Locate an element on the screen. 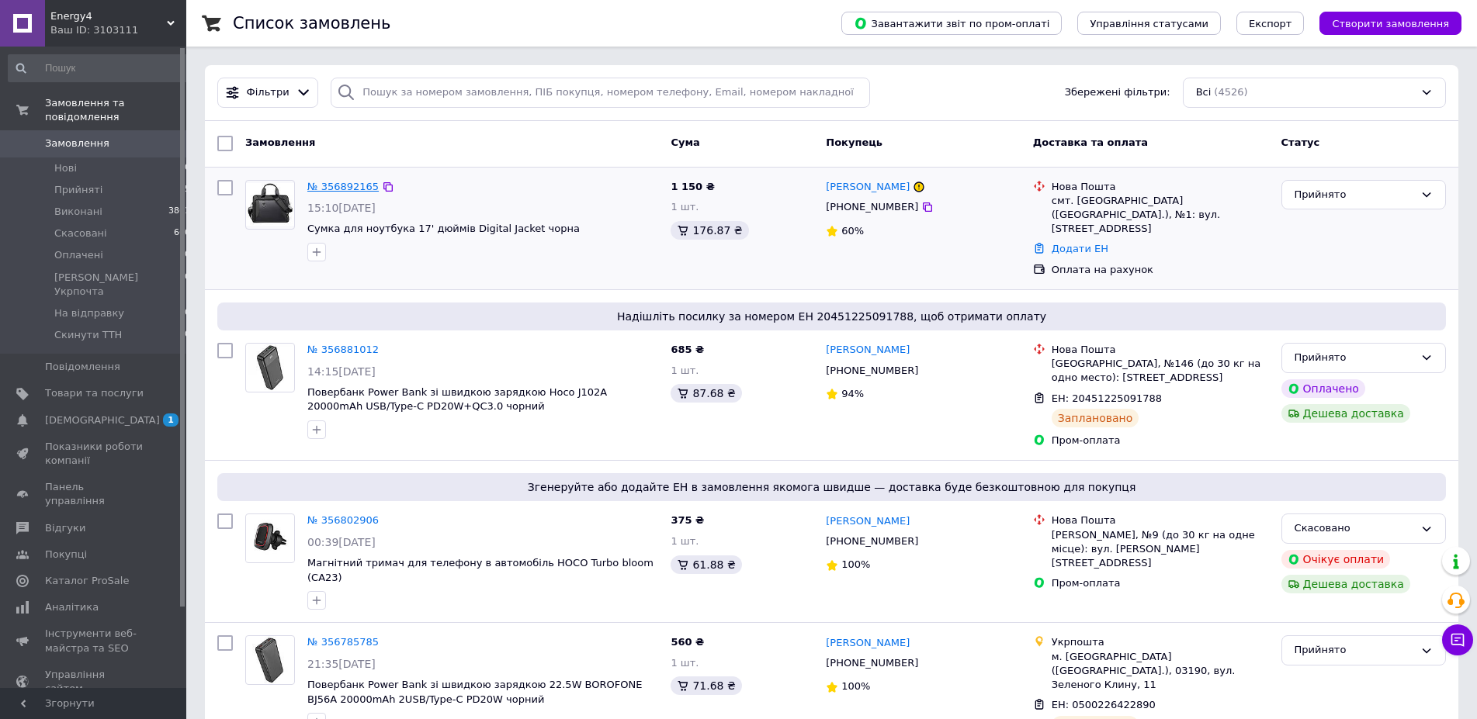 This screenshot has width=1477, height=719. span: Нові is located at coordinates (65, 168).